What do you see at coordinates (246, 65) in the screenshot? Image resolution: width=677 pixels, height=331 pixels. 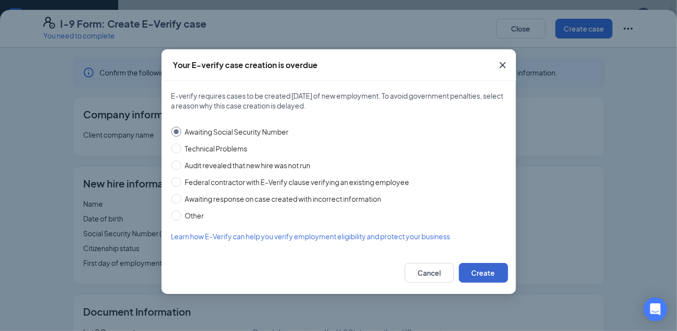 I see `div: Your E-verify case creation is overdue` at bounding box center [246, 65].